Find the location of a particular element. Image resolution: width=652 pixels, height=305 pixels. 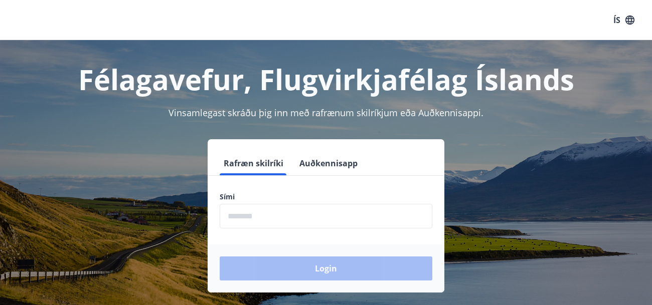

label: Sími is located at coordinates (326, 197).